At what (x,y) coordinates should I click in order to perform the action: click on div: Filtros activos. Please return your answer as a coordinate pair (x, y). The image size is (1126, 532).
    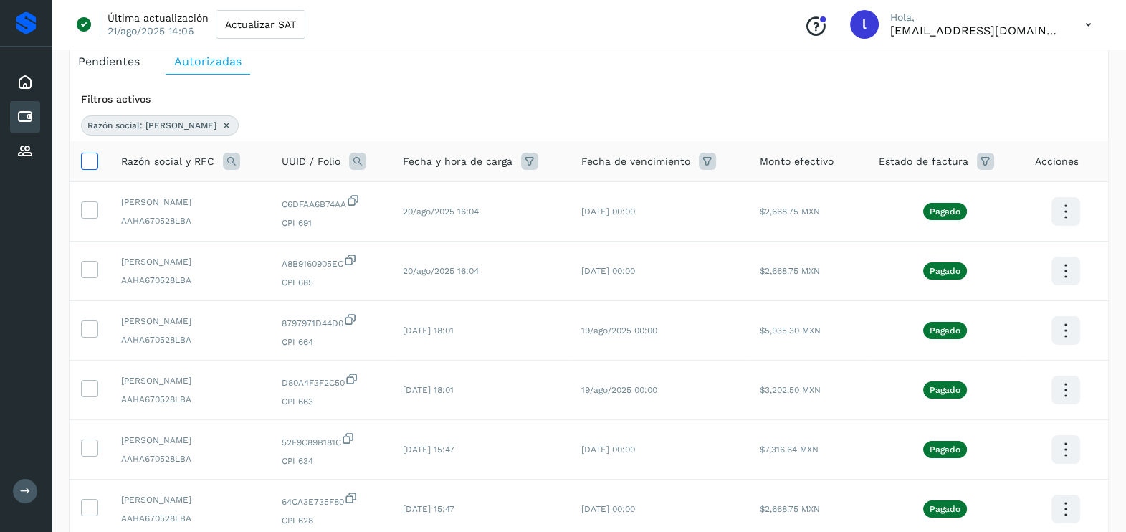
    Looking at the image, I should click on (589, 99).